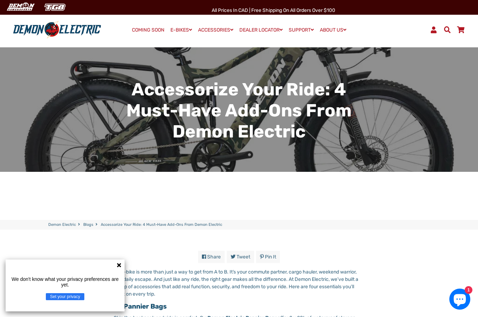 The image size is (478, 317). I want to click on a: E-BIKES, so click(181, 30).